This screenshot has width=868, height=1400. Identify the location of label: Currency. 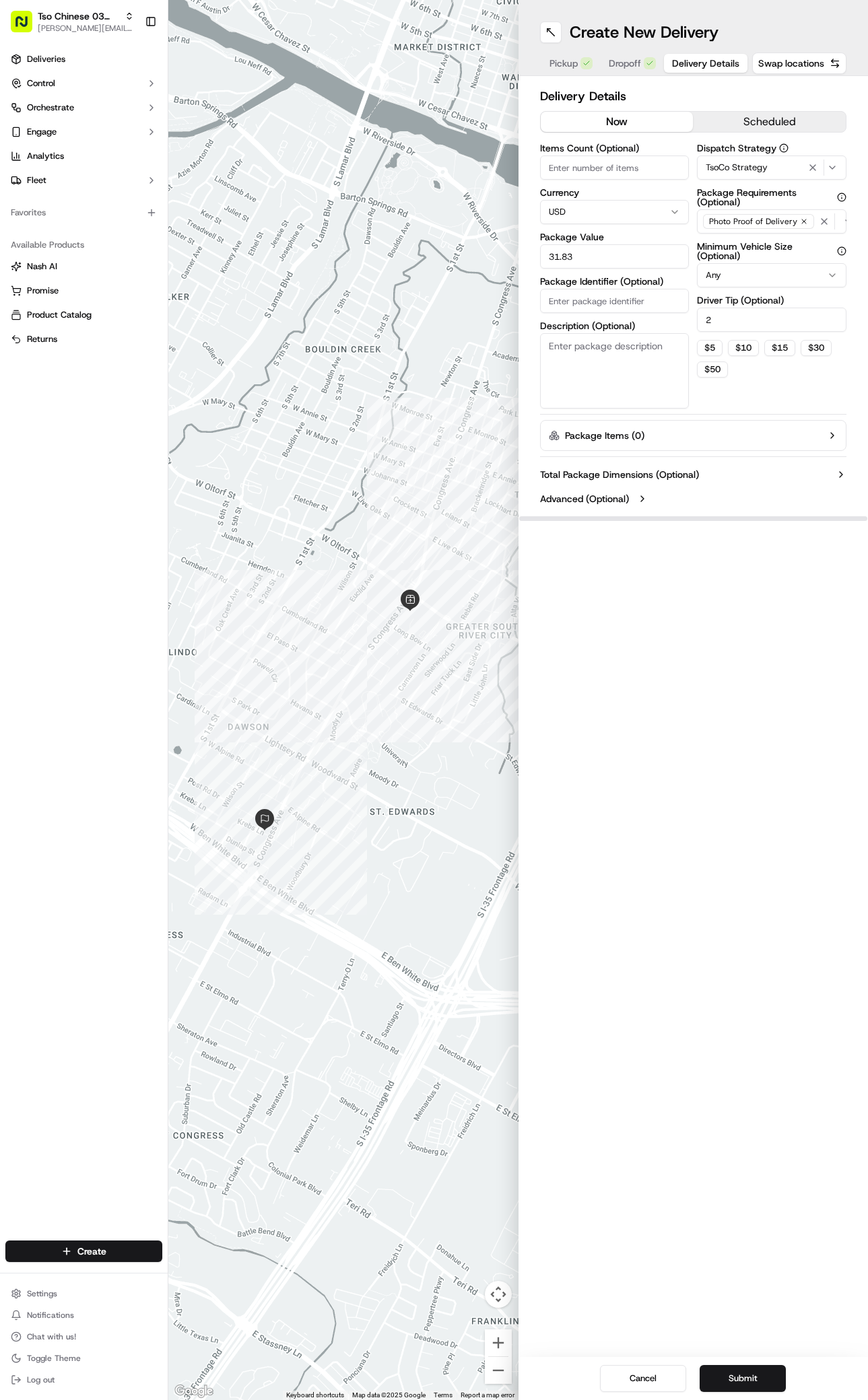
(615, 193).